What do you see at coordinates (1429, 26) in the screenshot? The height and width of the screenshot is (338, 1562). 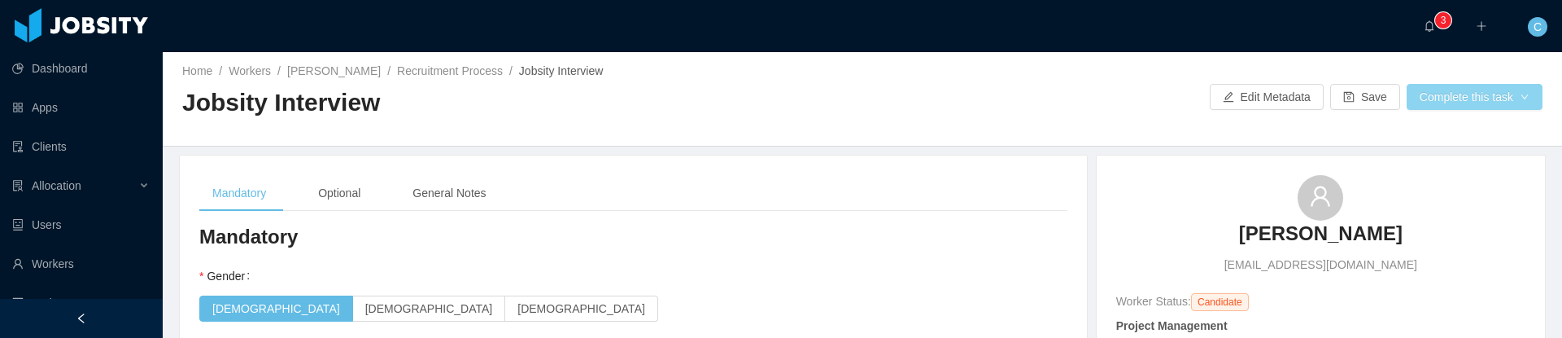 I see `i: icon: bell` at bounding box center [1429, 26].